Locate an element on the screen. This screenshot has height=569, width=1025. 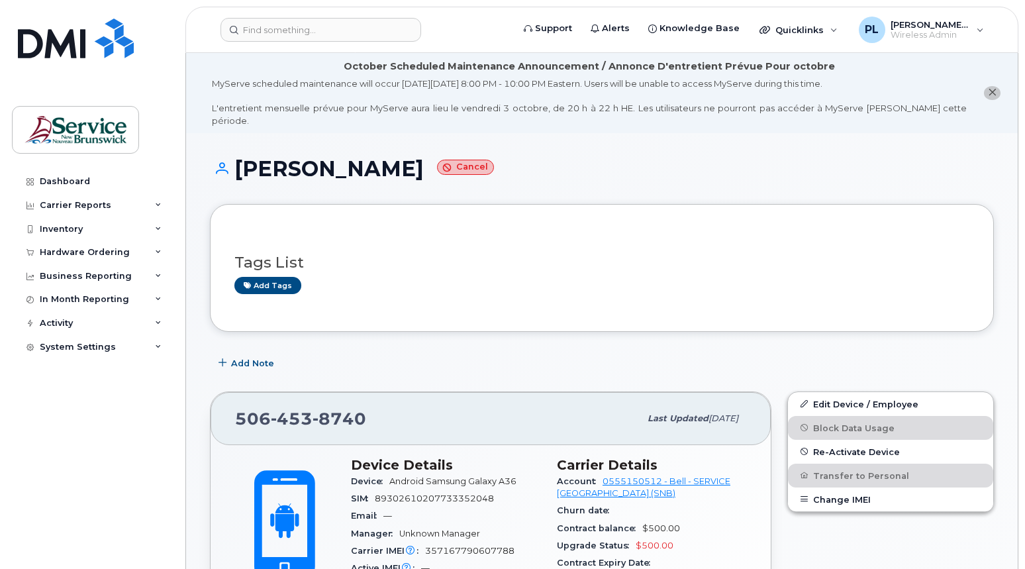
span: SIM is located at coordinates (363, 498).